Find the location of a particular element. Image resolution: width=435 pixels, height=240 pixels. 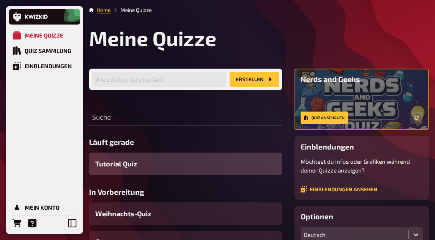

p: Möchtest du Infos oder Grafiken während deiner Quizze anzeigen? is located at coordinates (362, 166).